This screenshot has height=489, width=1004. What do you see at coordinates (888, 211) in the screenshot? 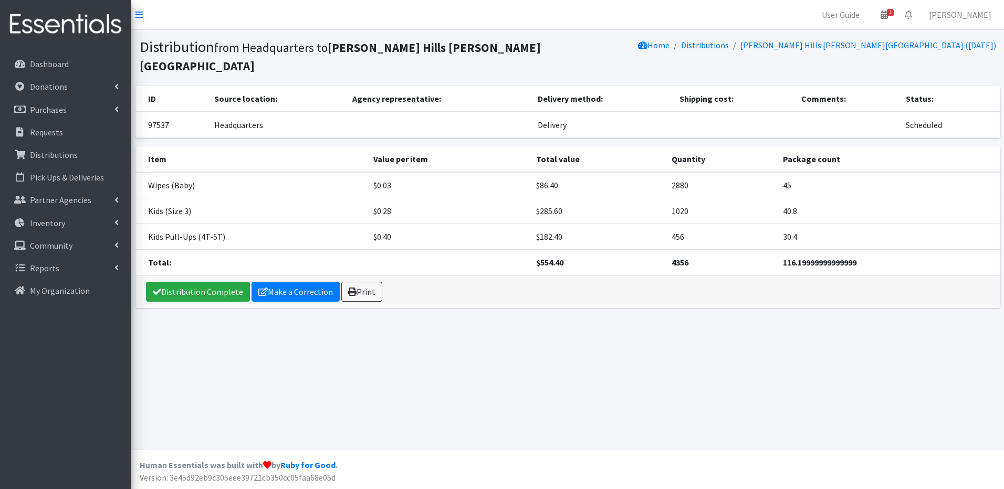
I see `td: 40.8` at bounding box center [888, 211].